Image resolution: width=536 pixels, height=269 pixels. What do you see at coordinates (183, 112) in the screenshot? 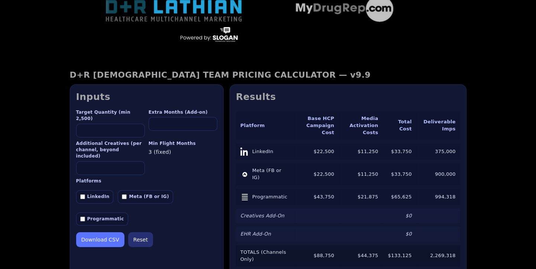
I see `label: Extra Months (Add-on)` at bounding box center [183, 112].